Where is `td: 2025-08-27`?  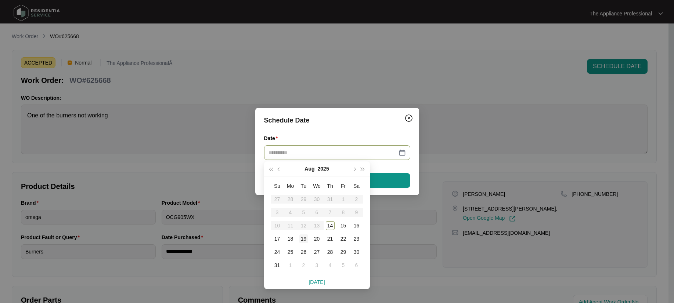
td: 2025-08-27 is located at coordinates (317, 252).